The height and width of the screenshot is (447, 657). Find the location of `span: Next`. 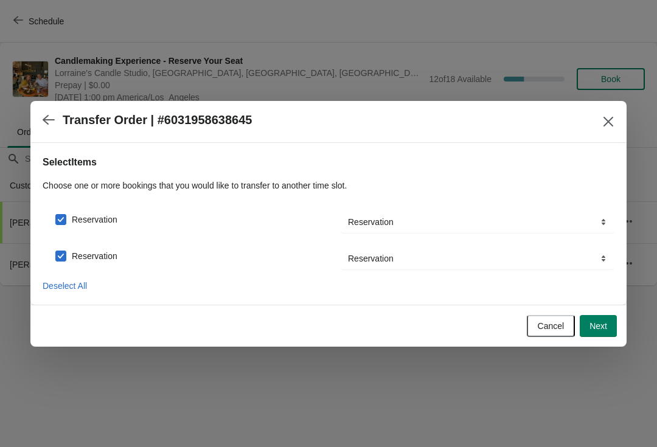

span: Next is located at coordinates (598, 326).